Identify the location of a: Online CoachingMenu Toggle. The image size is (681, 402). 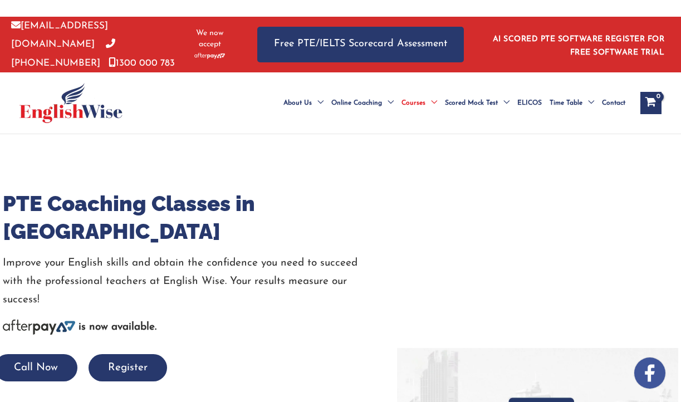
(363, 103).